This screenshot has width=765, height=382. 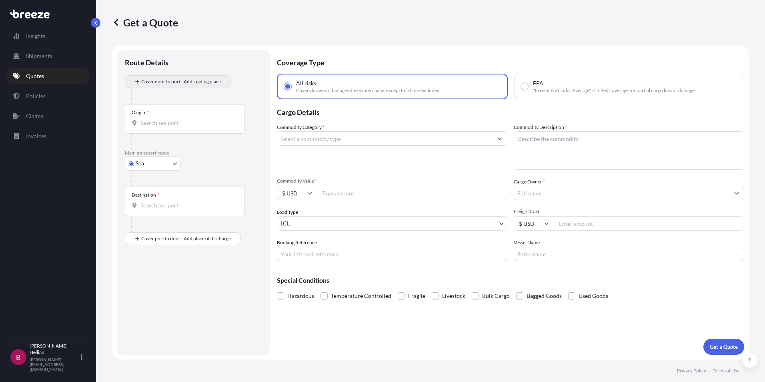 What do you see at coordinates (692, 371) in the screenshot?
I see `p: Privacy Policy` at bounding box center [692, 371].